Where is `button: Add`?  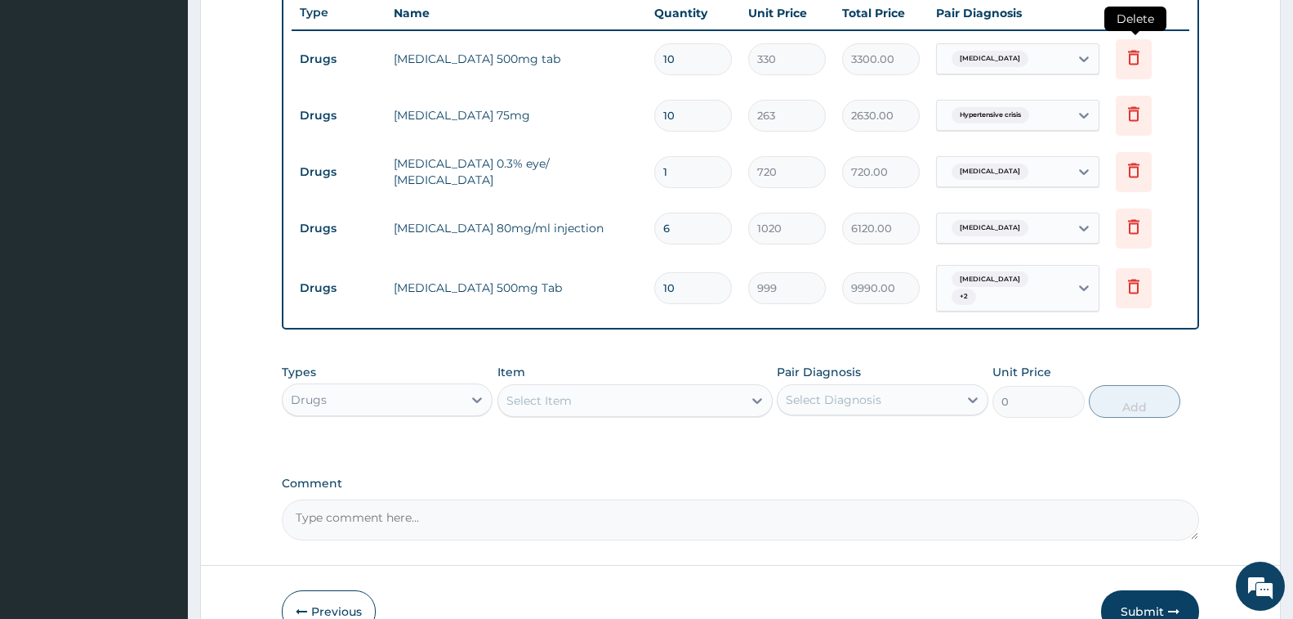
button: Add is located at coordinates (1135, 401).